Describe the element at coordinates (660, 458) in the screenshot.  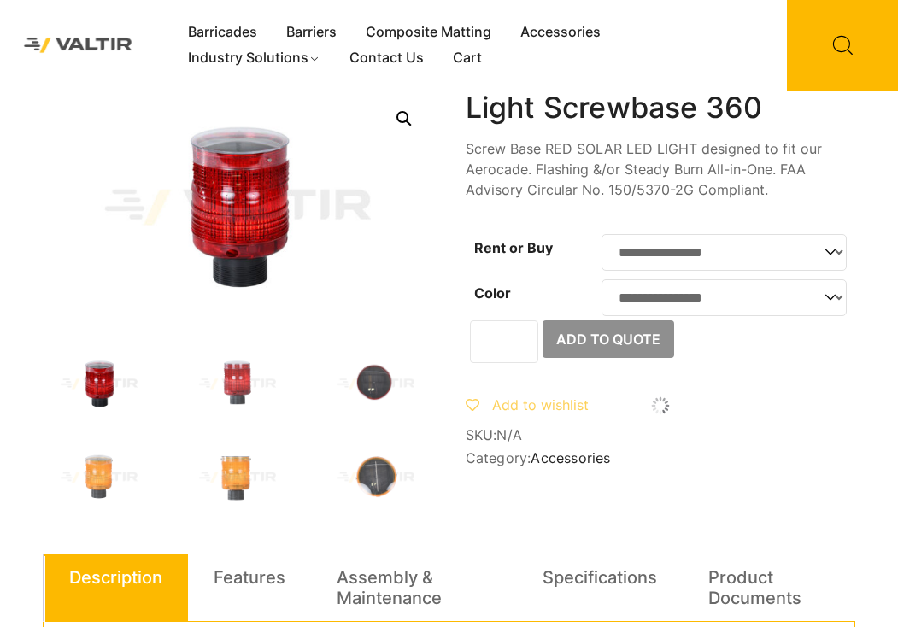
I see `span: Category:` at that location.